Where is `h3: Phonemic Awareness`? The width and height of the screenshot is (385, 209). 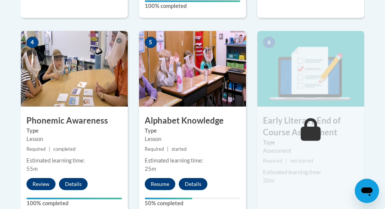
h3: Phonemic Awareness is located at coordinates (74, 121).